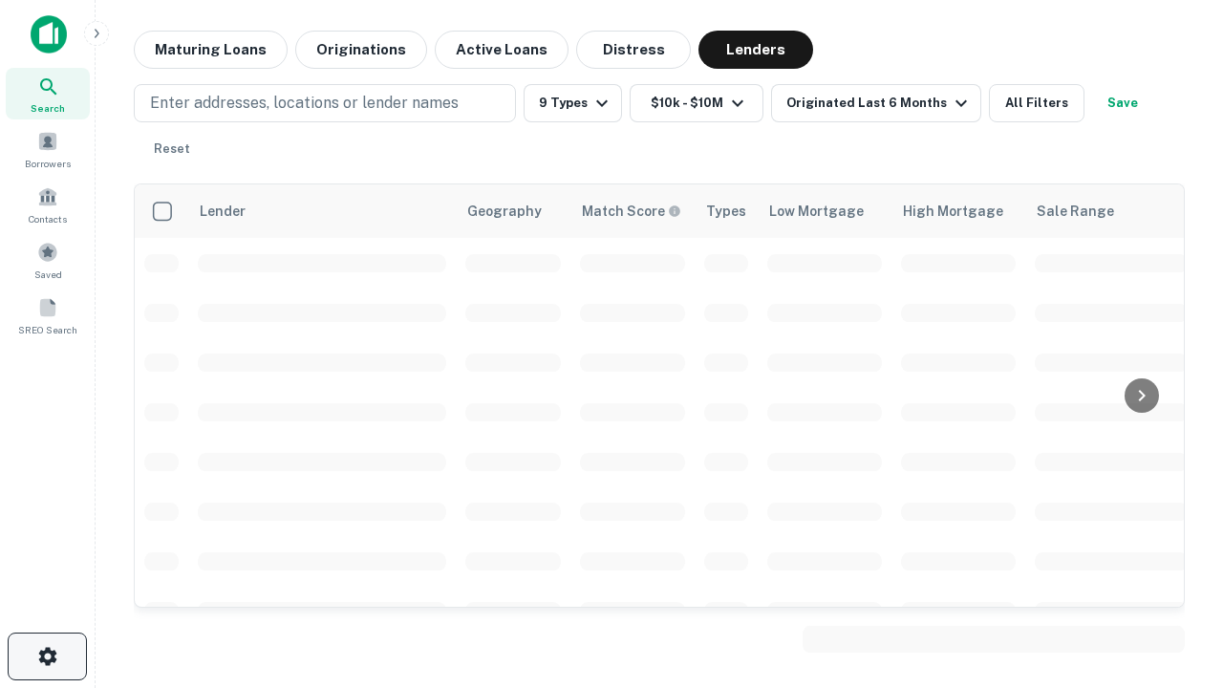 This screenshot has height=688, width=1223. What do you see at coordinates (1123, 103) in the screenshot?
I see `button: Save your search to get updates of matches that match your search criteria.` at bounding box center [1123, 103].